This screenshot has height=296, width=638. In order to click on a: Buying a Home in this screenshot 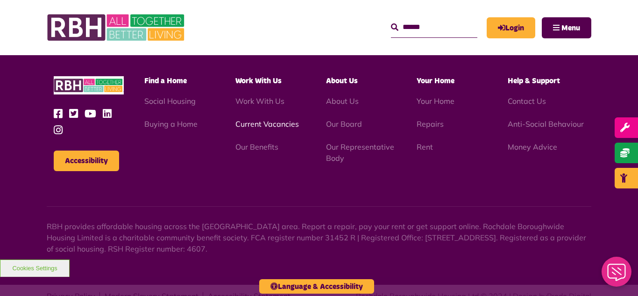, I will do `click(171, 124)`.